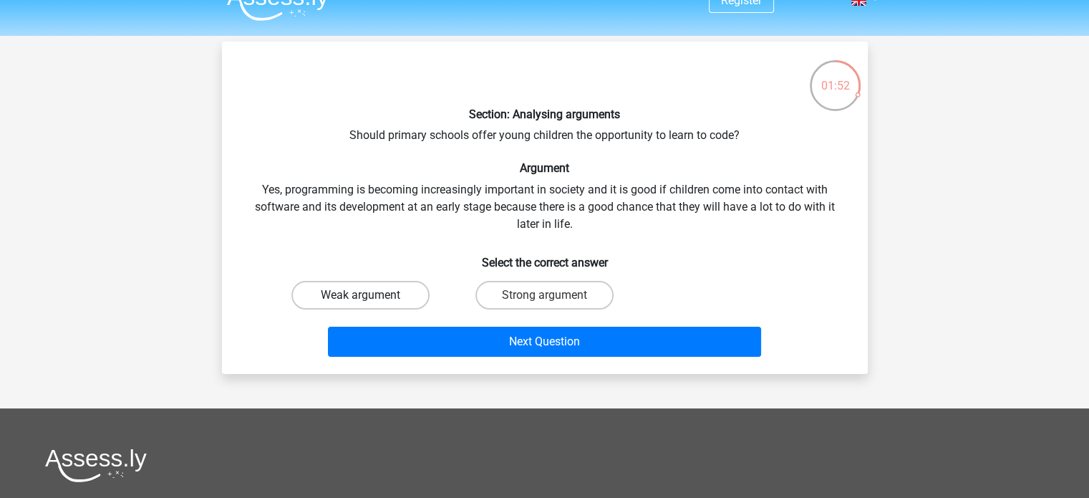 The width and height of the screenshot is (1089, 498). I want to click on label: Strong argument, so click(544, 295).